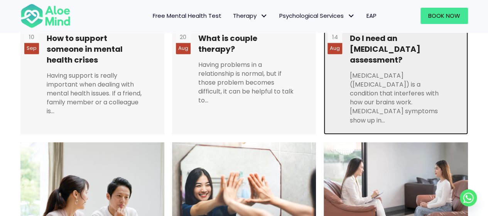 The image size is (488, 216). What do you see at coordinates (372, 15) in the screenshot?
I see `span: EAP` at bounding box center [372, 15].